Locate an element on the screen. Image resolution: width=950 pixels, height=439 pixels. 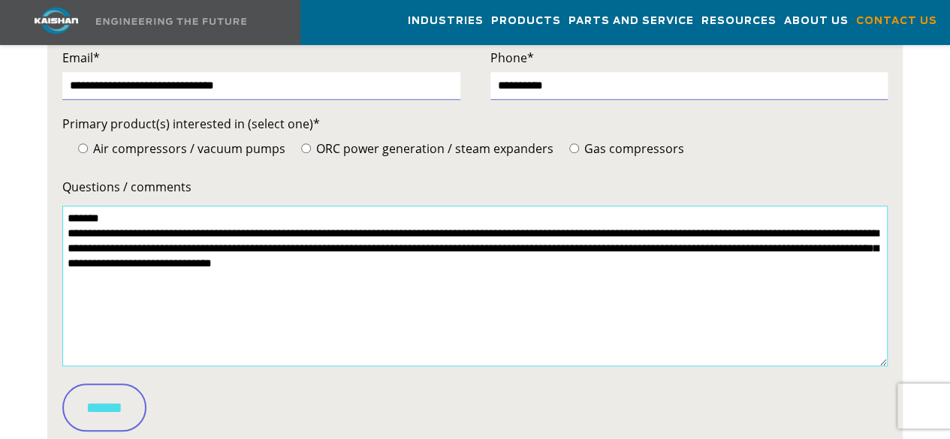
input: Air compressors / vacuum pumps is located at coordinates (83, 148).